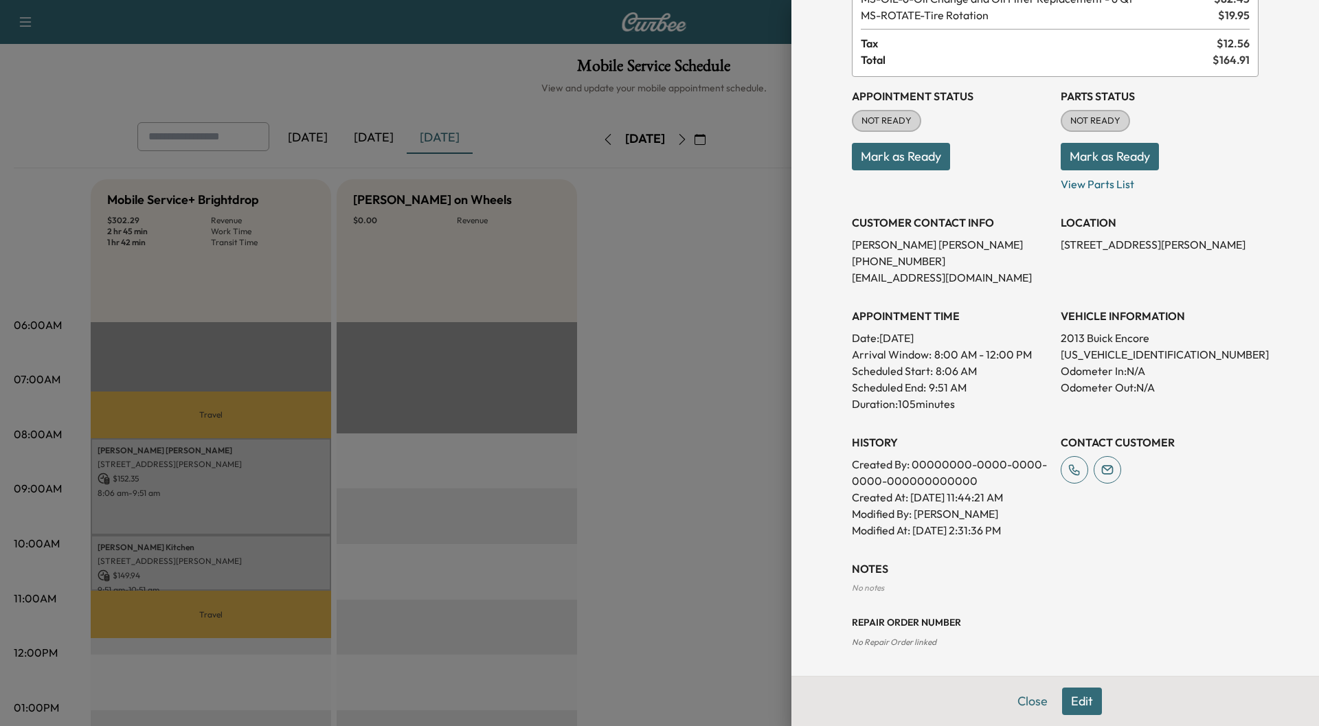 This screenshot has height=726, width=1319. I want to click on h3: History, so click(951, 442).